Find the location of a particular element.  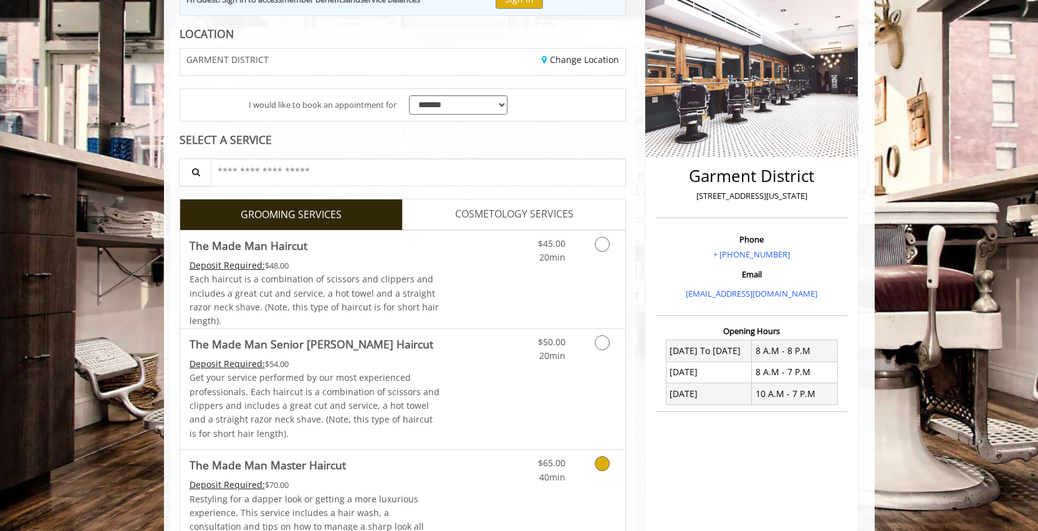

span: $50.00 is located at coordinates (552, 342).